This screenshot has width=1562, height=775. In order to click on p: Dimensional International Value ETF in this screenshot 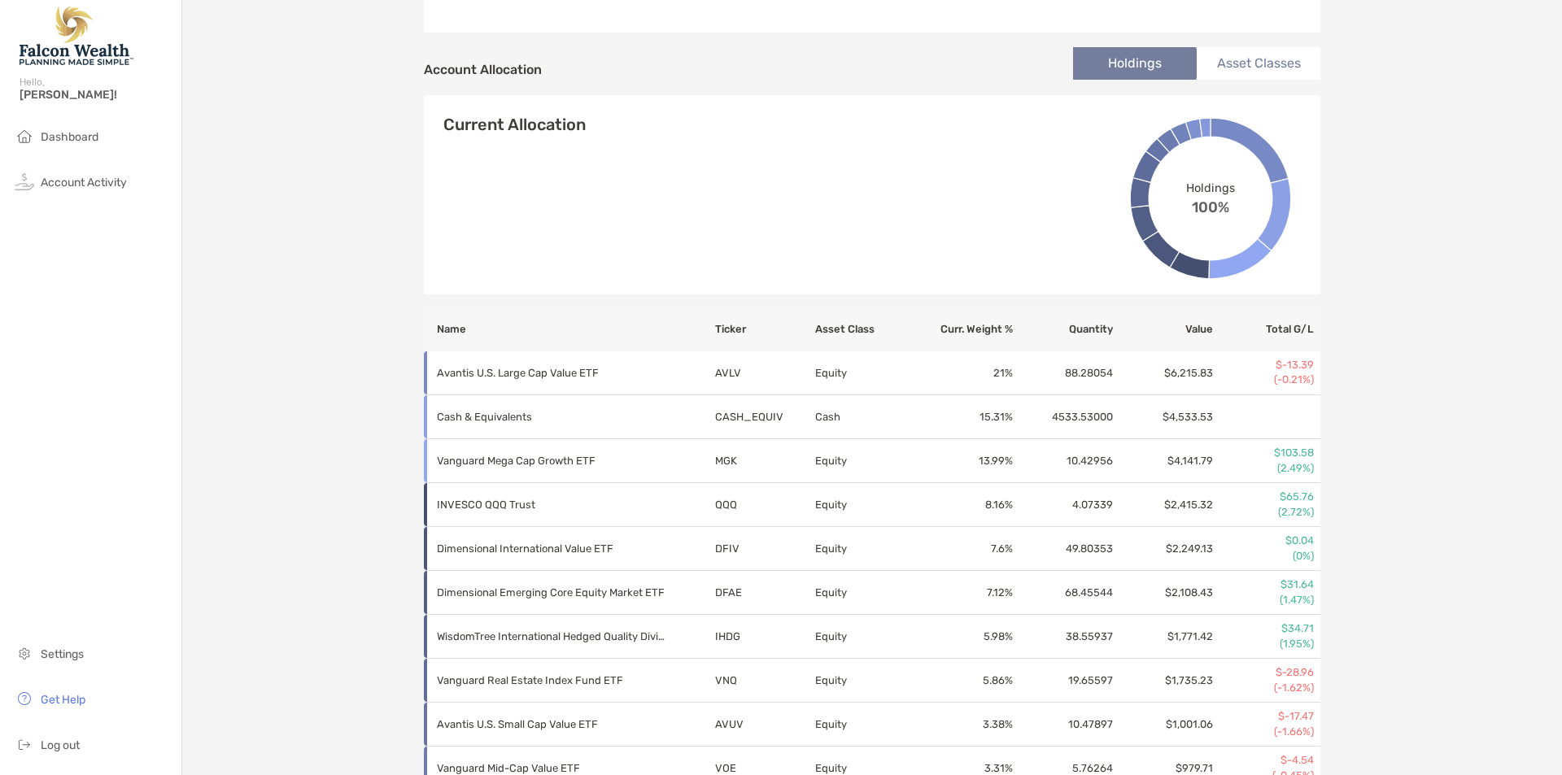, I will do `click(551, 548)`.